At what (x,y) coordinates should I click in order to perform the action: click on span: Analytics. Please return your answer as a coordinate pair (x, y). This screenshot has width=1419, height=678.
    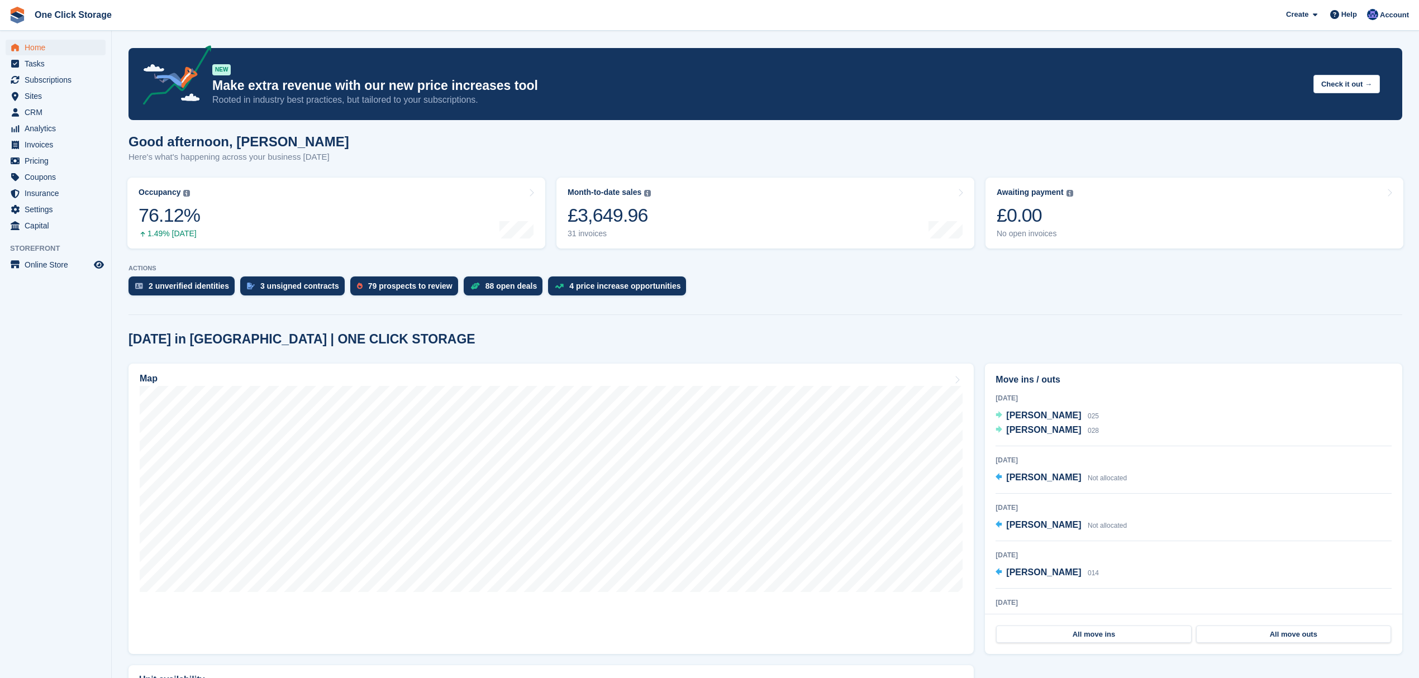
    Looking at the image, I should click on (58, 128).